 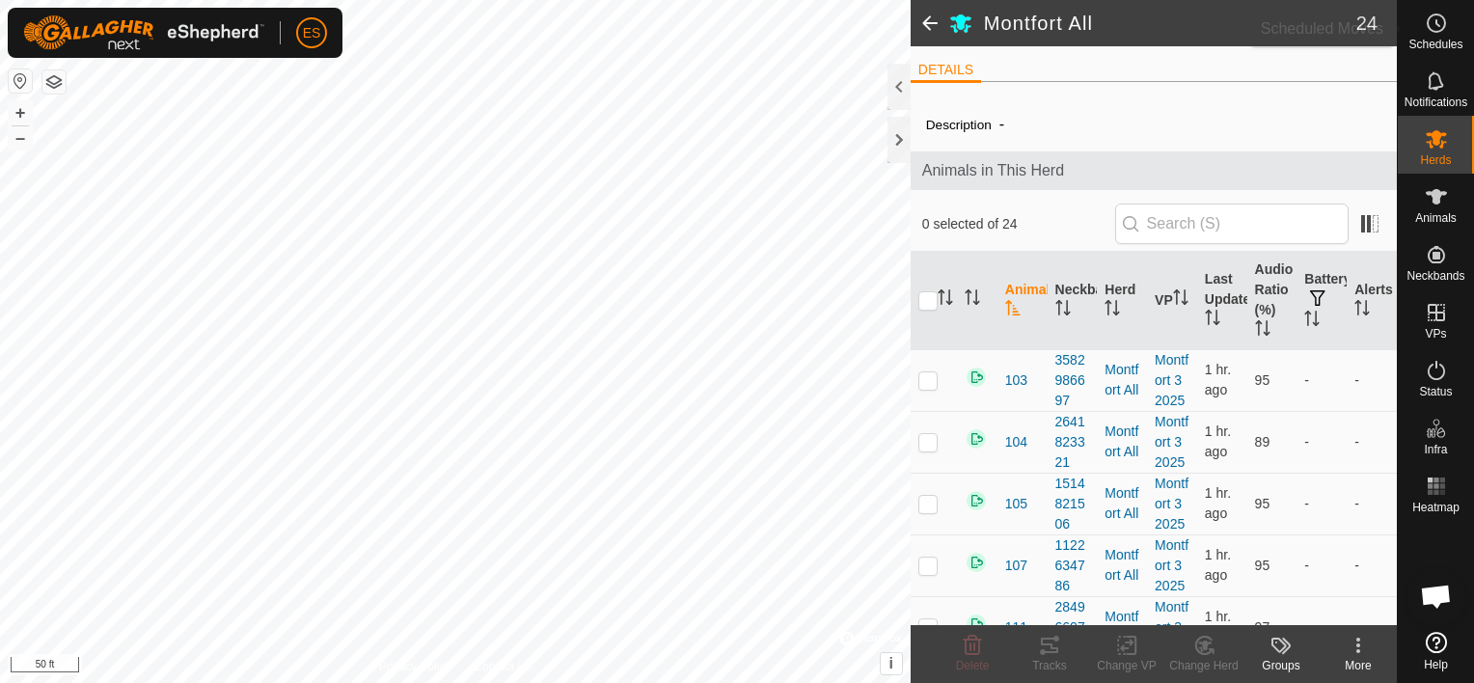 What do you see at coordinates (891, 663) in the screenshot?
I see `span: i` at bounding box center [891, 663].